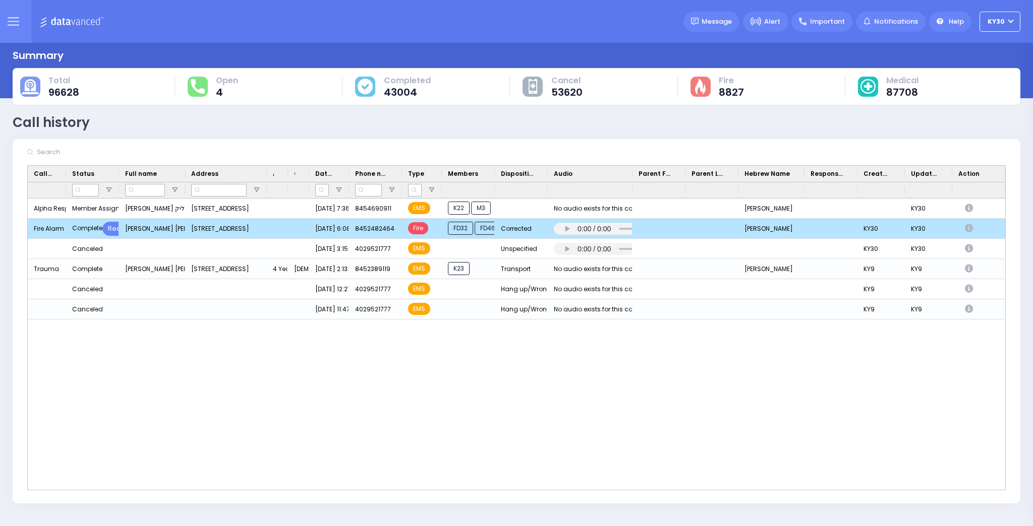 The width and height of the screenshot is (1033, 526). What do you see at coordinates (294, 174) in the screenshot?
I see `span: Gender` at bounding box center [294, 174].